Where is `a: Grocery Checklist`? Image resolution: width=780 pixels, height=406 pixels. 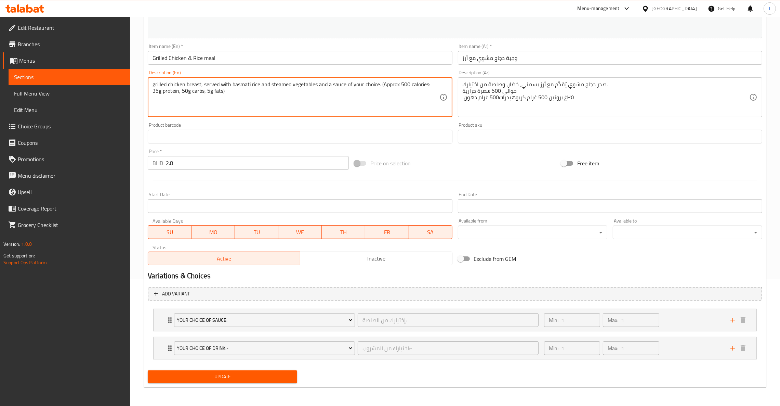 a: Grocery Checklist is located at coordinates (66, 225).